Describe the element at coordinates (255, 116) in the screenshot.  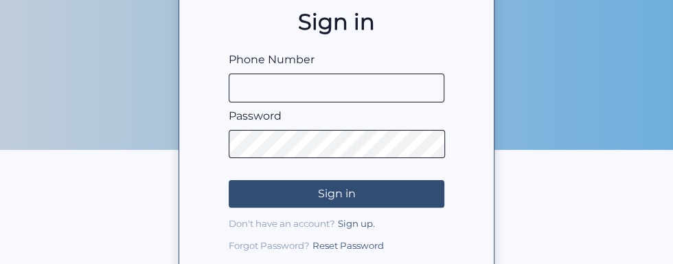
I see `label: Password` at that location.